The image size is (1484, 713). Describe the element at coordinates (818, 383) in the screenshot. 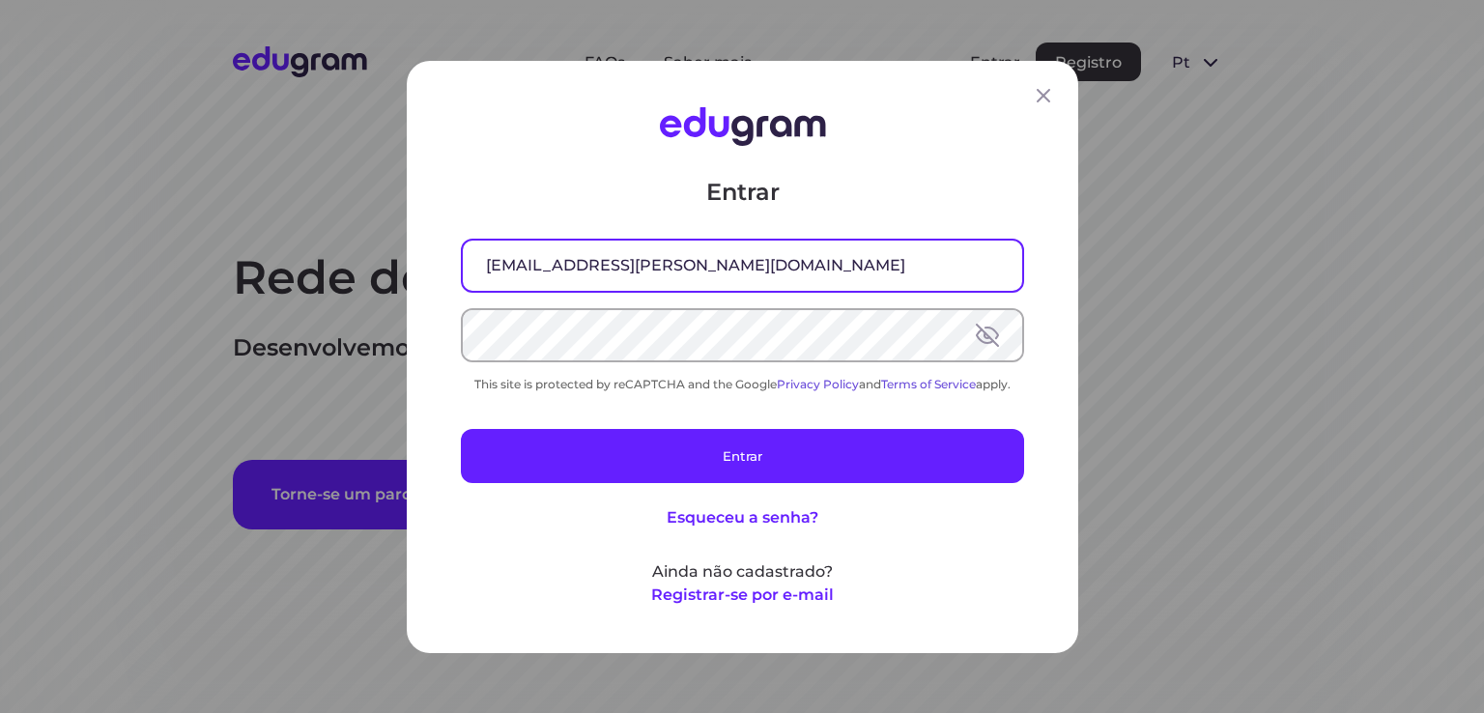

I see `a: Privacy Policy` at that location.